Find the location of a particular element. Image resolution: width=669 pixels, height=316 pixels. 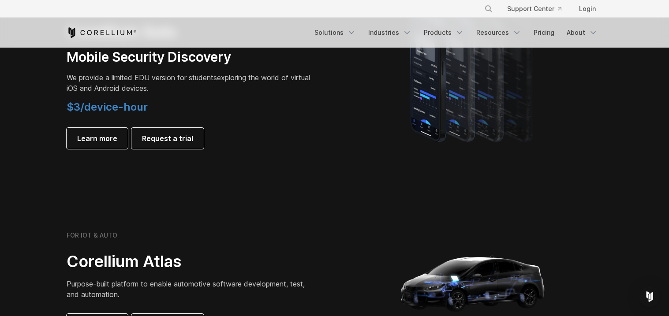

span: Request a trial is located at coordinates (168, 138).